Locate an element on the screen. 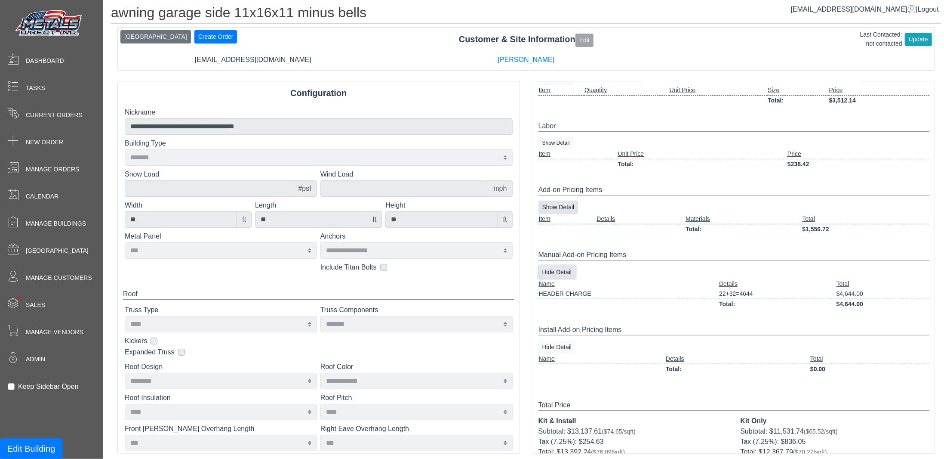 Image resolution: width=944 pixels, height=459 pixels. label: Roof Insulation is located at coordinates (221, 398).